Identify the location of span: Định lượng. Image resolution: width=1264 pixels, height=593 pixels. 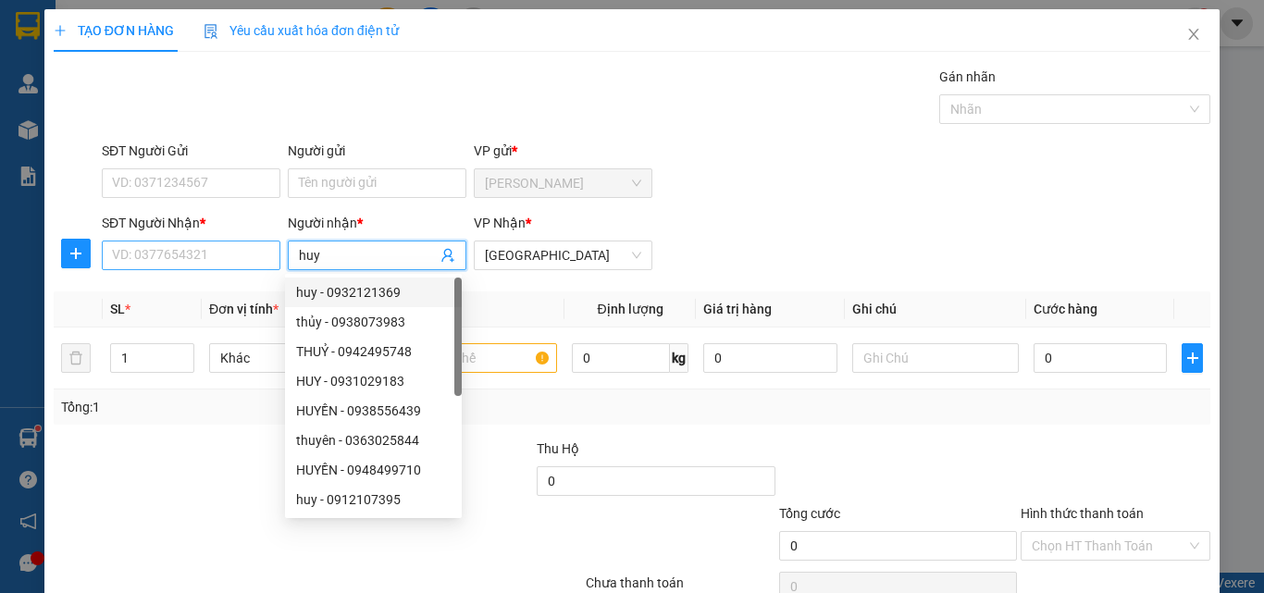
(629, 309).